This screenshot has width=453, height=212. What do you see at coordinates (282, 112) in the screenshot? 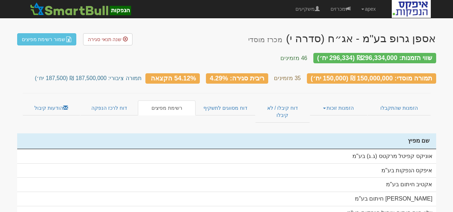
I see `a: דוח קיבלו / לא קיבלו` at bounding box center [282, 112].